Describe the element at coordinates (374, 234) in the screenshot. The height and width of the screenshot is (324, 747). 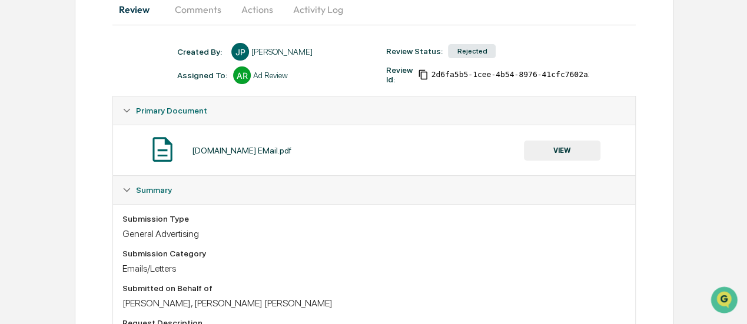
I see `div: General Advertising` at that location.